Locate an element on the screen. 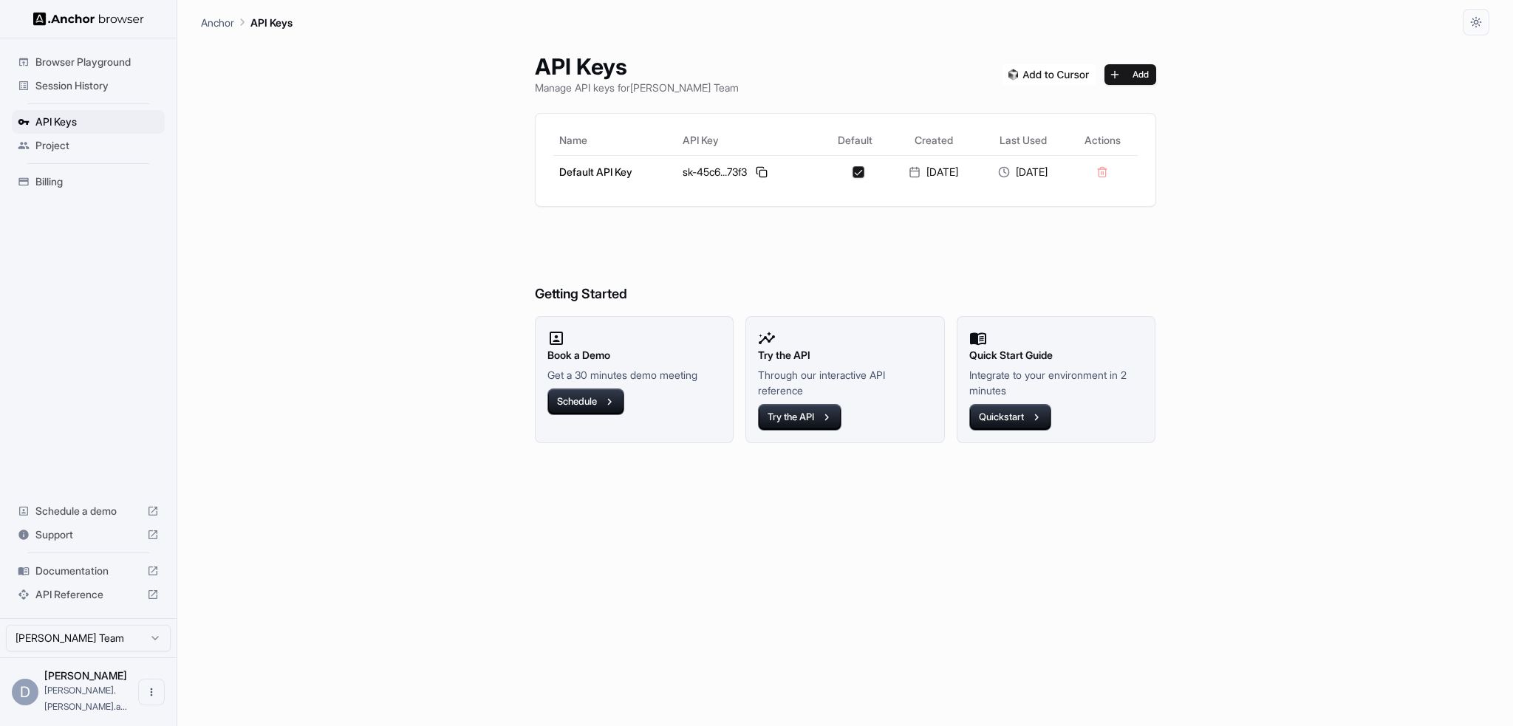 The image size is (1513, 726). p: Anchor is located at coordinates (217, 22).